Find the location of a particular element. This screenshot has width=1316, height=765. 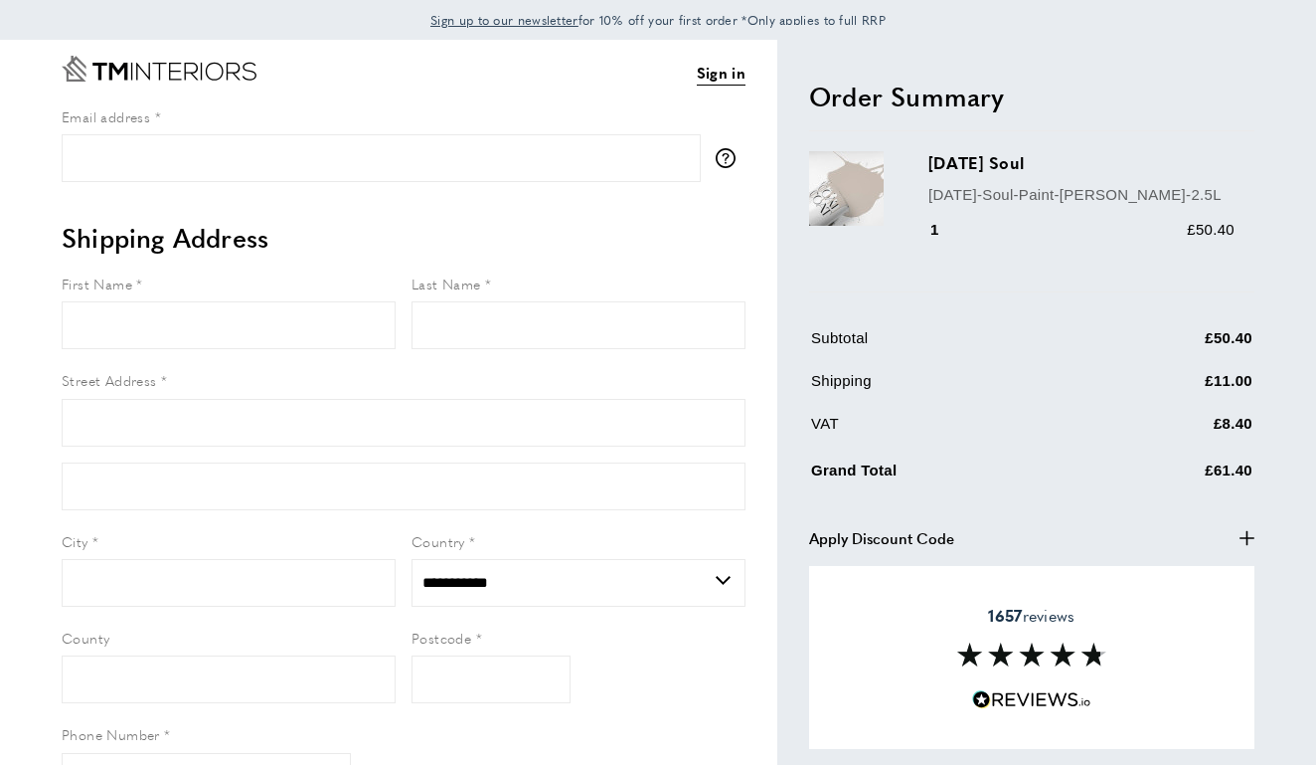

span: County is located at coordinates (86, 637).